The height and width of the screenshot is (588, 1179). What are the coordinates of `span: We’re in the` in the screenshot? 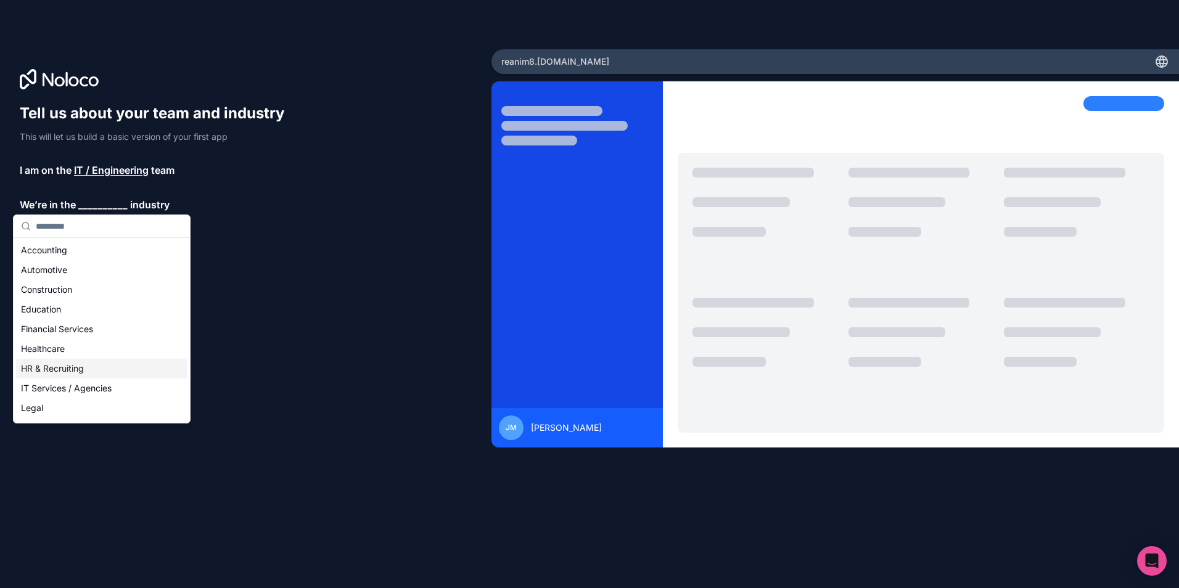 It's located at (47, 205).